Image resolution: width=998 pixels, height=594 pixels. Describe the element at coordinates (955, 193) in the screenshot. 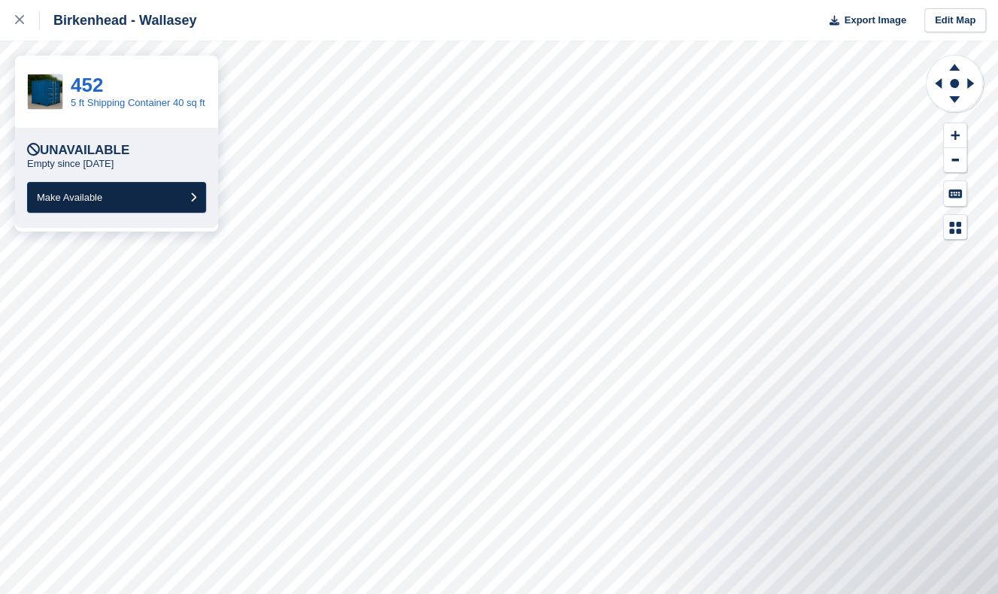

I see `button: Keyboard Shortcuts` at that location.